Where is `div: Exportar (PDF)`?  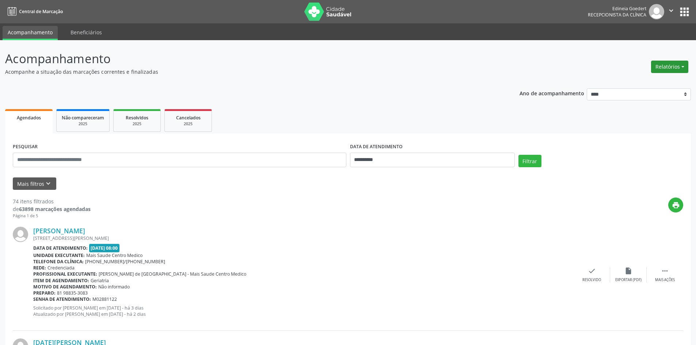
div: Exportar (PDF) is located at coordinates (629, 280).